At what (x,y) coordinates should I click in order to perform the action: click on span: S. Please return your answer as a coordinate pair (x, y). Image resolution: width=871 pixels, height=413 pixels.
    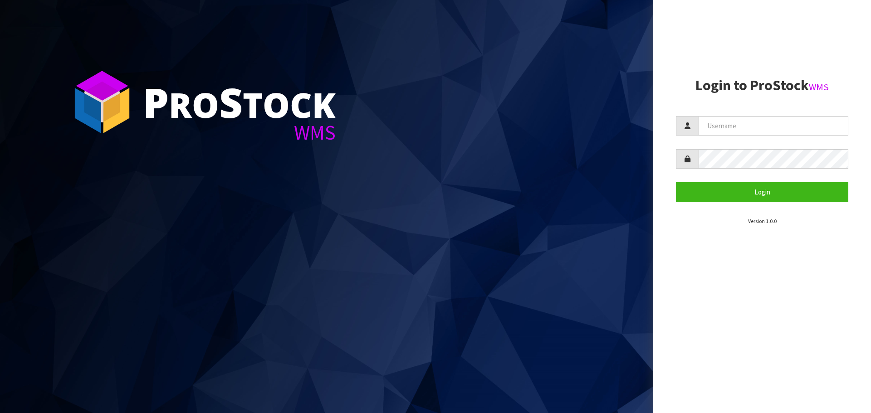
    Looking at the image, I should click on (231, 102).